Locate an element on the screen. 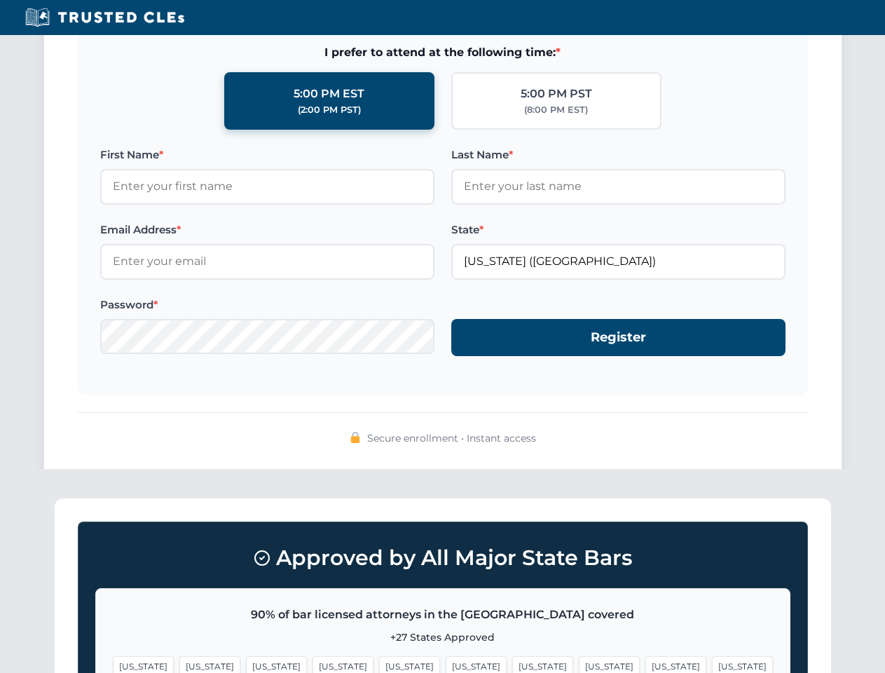  p: +27 States Approved is located at coordinates (443, 637).